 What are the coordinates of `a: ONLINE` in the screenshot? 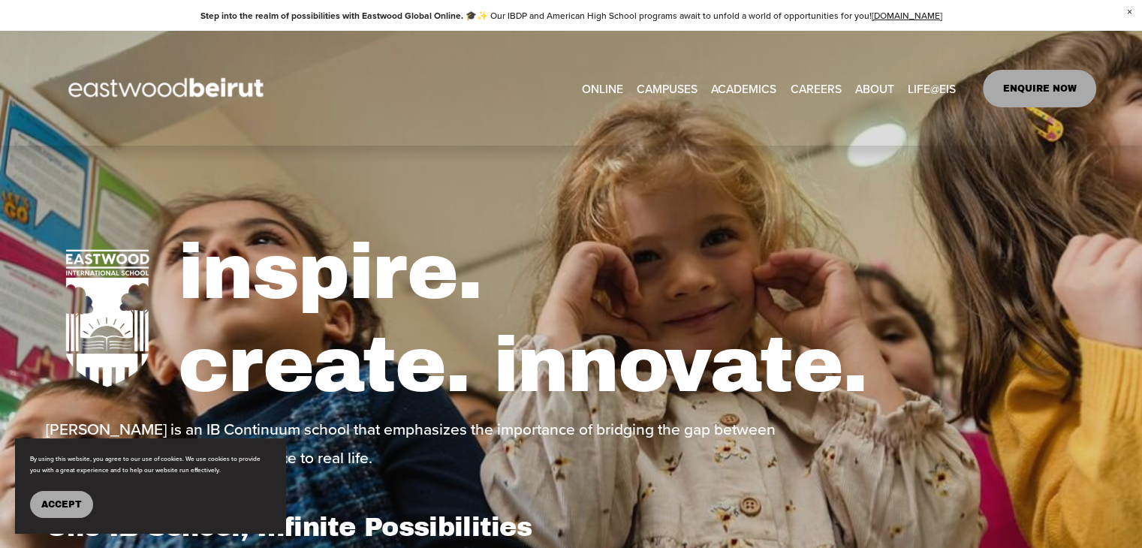 It's located at (602, 88).